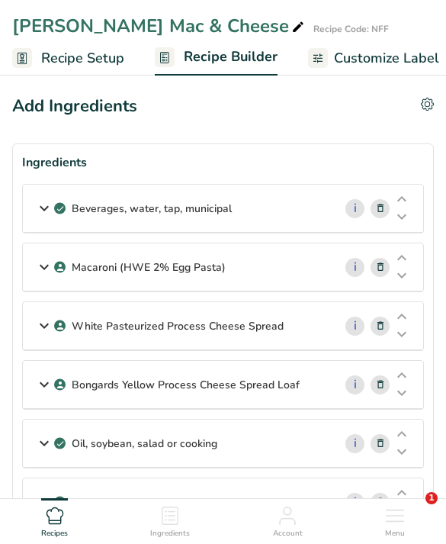 This screenshot has height=544, width=446. Describe the element at coordinates (351, 29) in the screenshot. I see `div: Recipe Code: NFF` at that location.